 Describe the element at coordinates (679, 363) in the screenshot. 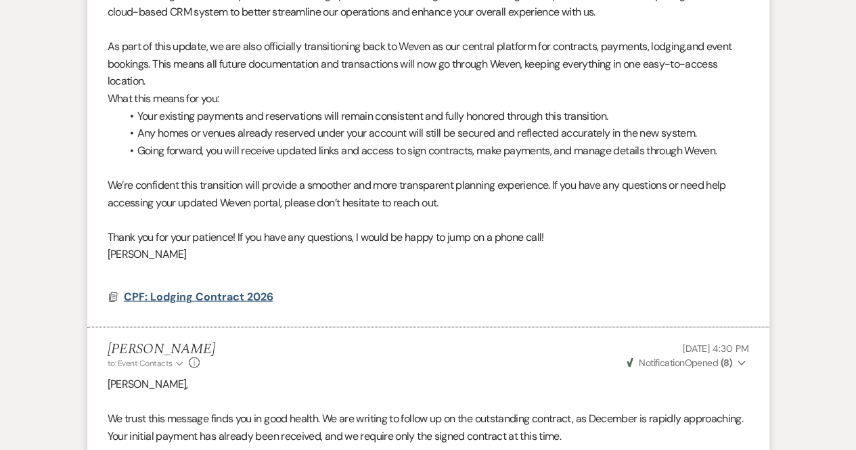

I see `span: Opened` at that location.